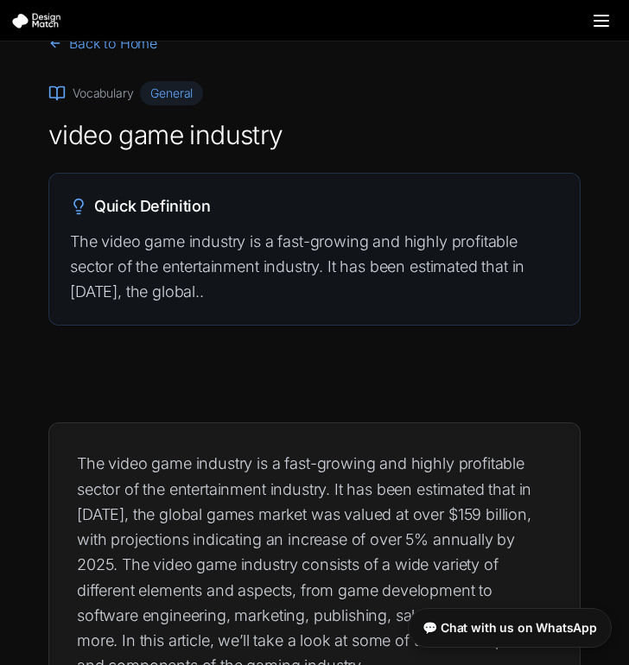 The height and width of the screenshot is (665, 629). What do you see at coordinates (314, 267) in the screenshot?
I see `p: The video game industry is a fast-growing and highly profitable sector of the entertainment indus...` at bounding box center [314, 267].